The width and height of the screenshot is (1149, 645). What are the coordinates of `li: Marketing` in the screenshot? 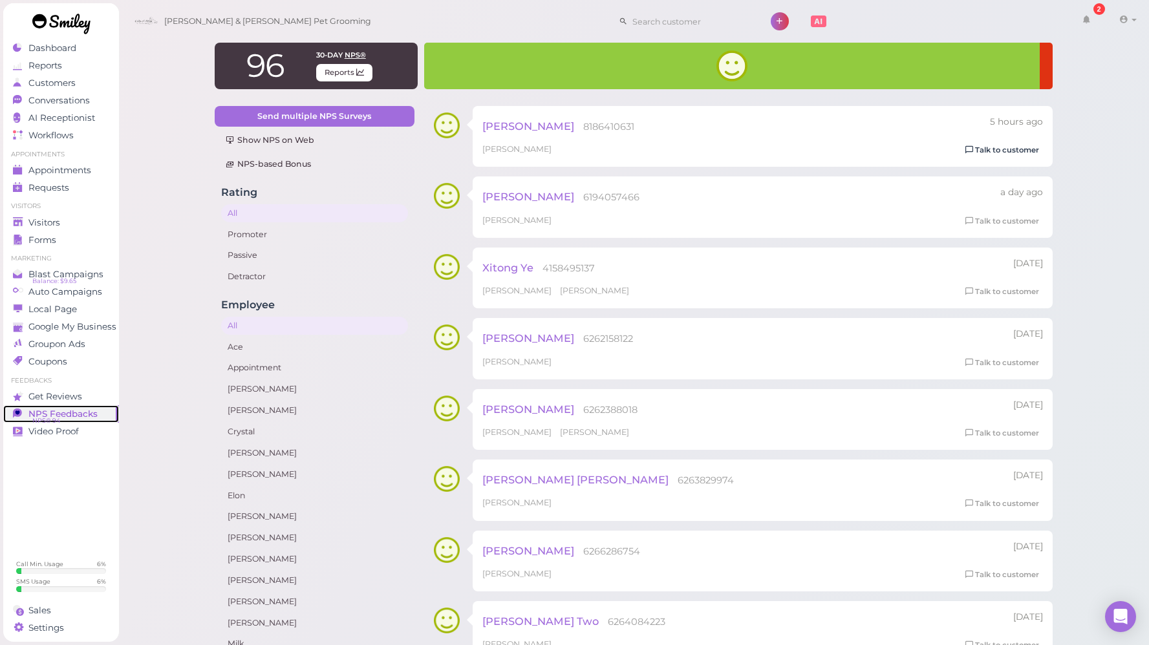 It's located at (61, 259).